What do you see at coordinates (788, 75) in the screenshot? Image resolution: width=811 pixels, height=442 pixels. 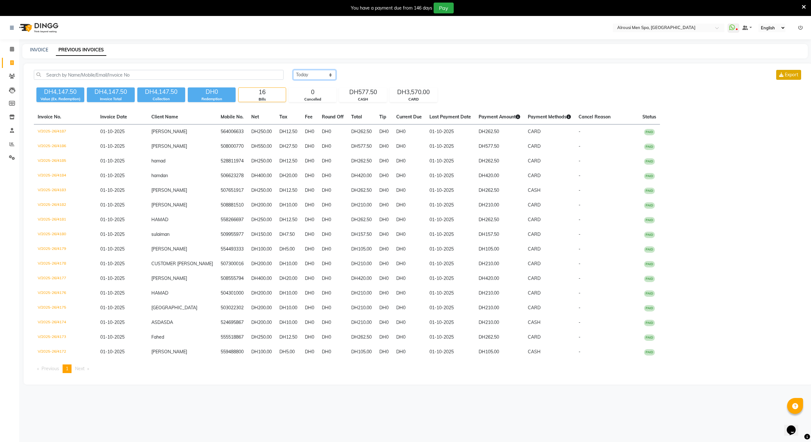 I see `button: Export` at bounding box center [788, 75].